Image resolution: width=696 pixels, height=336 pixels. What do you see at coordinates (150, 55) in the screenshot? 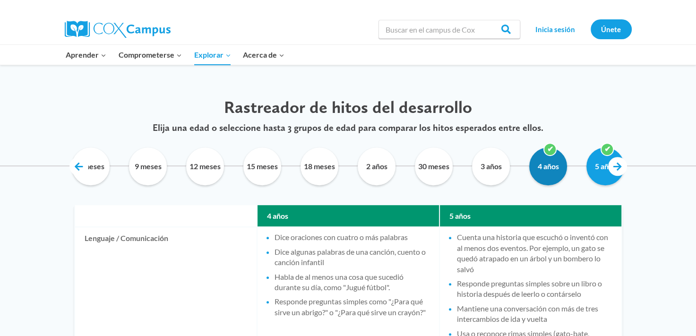
I see `button: Menú secundario de Engage` at bounding box center [150, 55].